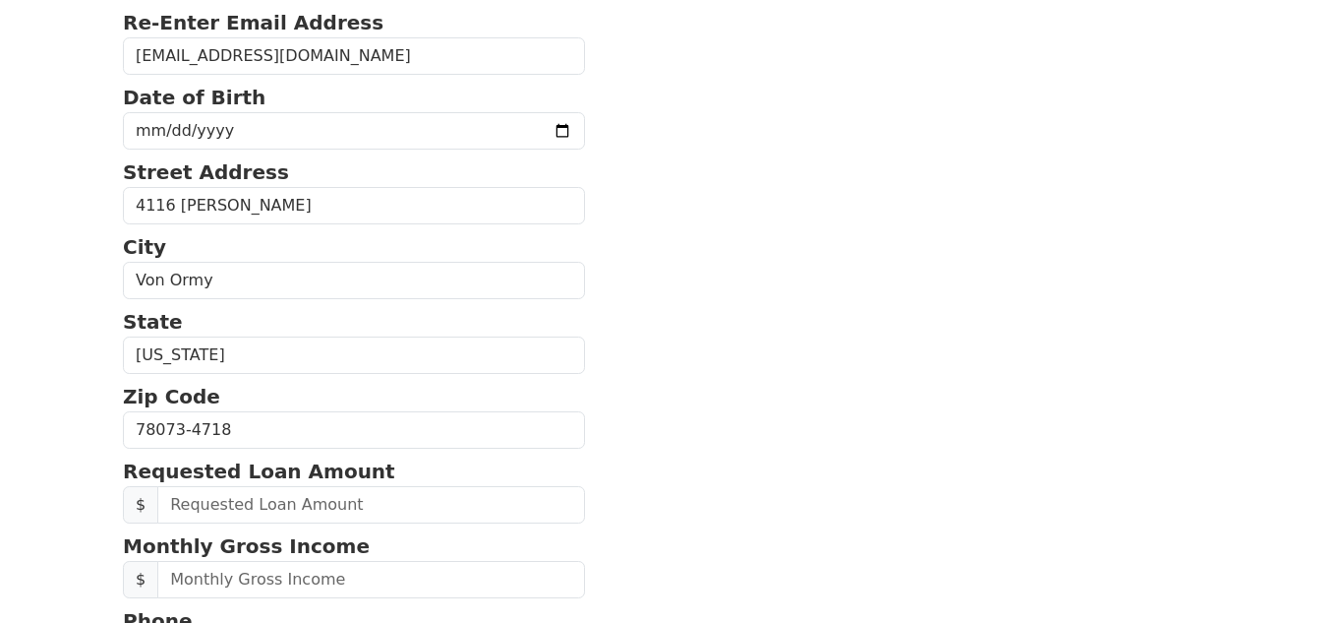 The width and height of the screenshot is (1343, 623). What do you see at coordinates (259, 471) in the screenshot?
I see `strong: Requested Loan Amount` at bounding box center [259, 471].